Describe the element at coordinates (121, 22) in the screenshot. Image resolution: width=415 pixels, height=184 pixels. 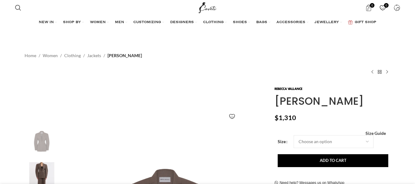
I see `a: MEN` at that location.